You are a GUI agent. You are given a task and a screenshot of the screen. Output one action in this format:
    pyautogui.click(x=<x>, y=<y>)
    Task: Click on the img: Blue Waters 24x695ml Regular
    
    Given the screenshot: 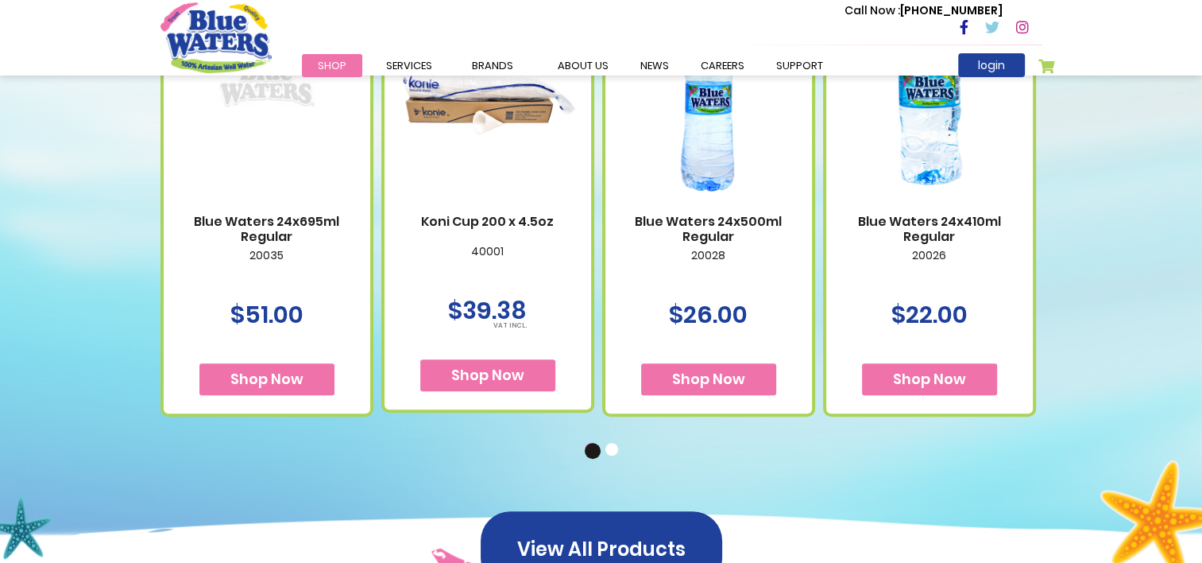 What is the action you would take?
    pyautogui.click(x=267, y=84)
    